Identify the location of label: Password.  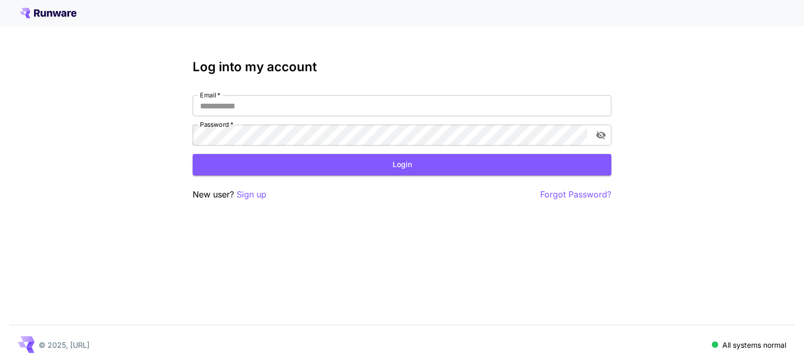
(217, 124).